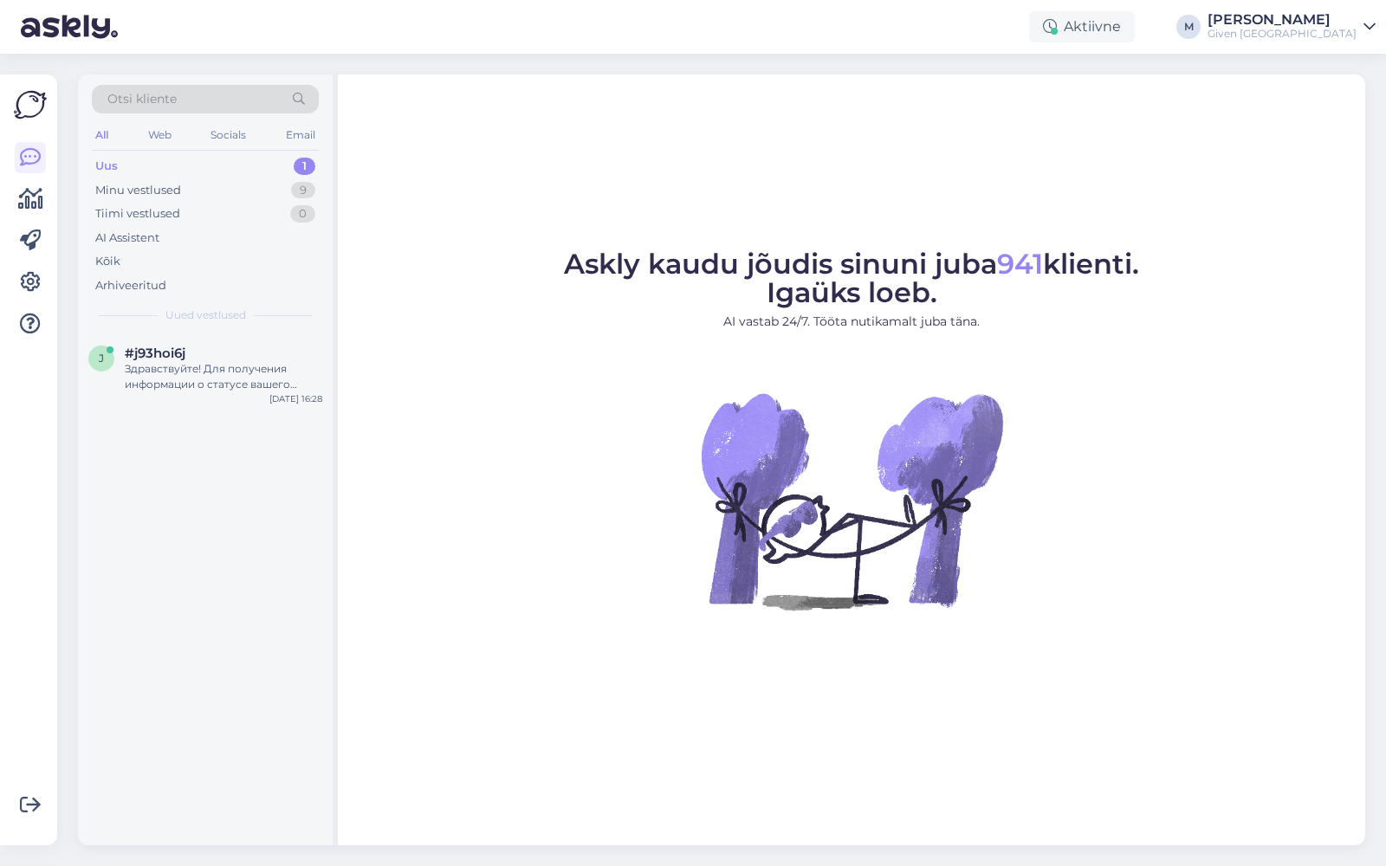  What do you see at coordinates (304, 166) in the screenshot?
I see `div: 1` at bounding box center [304, 166].